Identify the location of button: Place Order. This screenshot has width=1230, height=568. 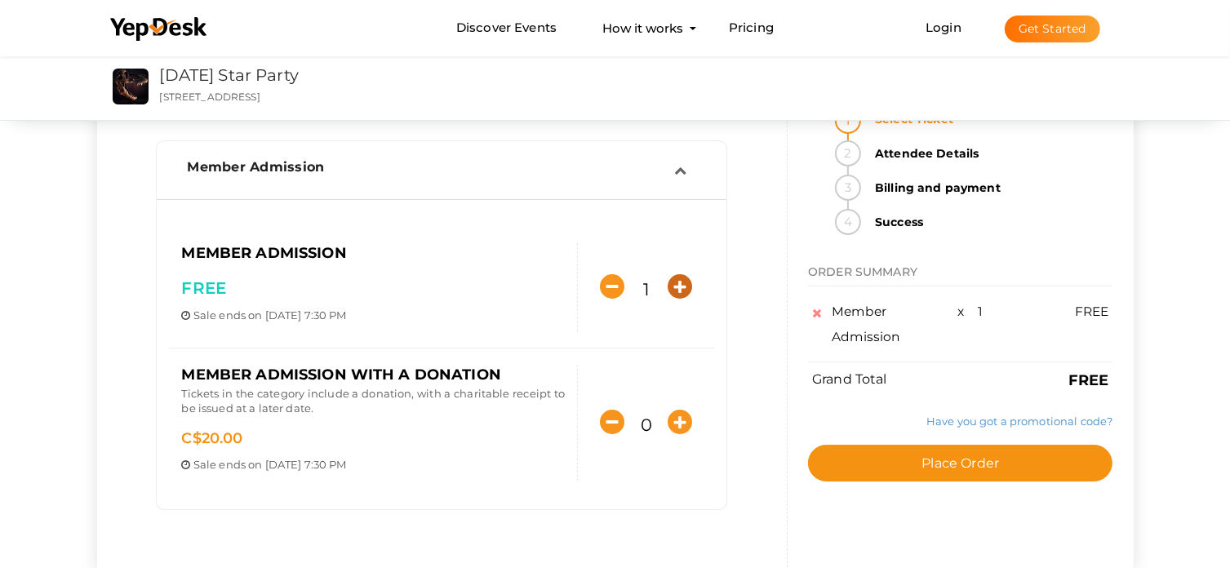
(960, 463).